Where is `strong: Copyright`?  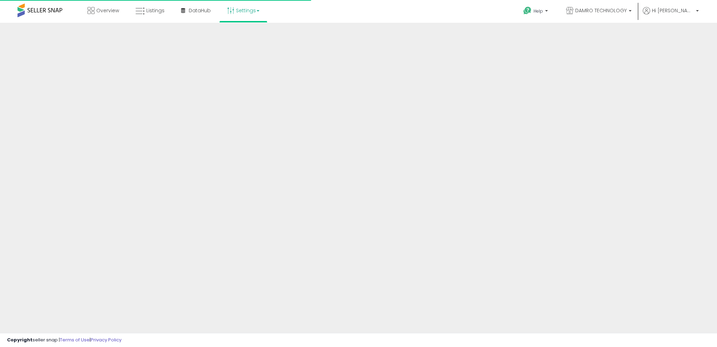 strong: Copyright is located at coordinates (20, 339).